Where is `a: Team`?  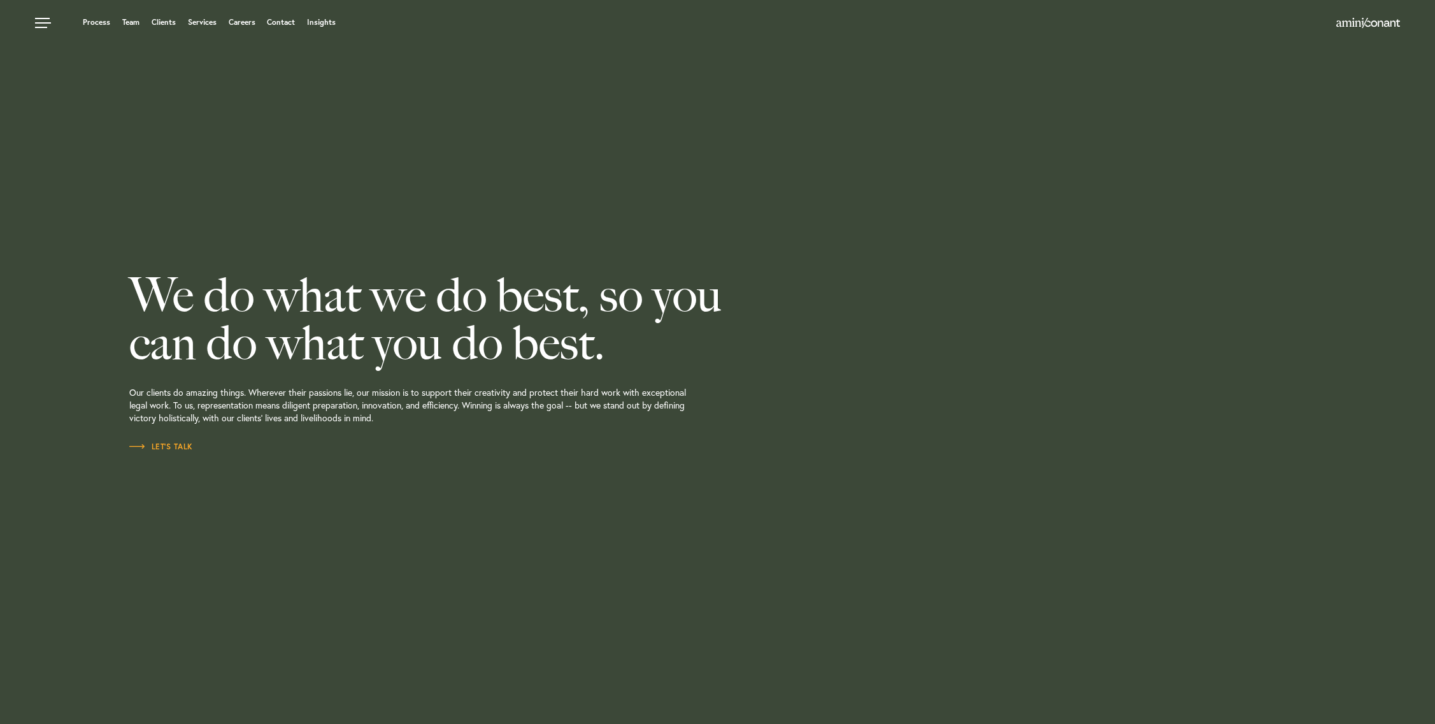
a: Team is located at coordinates (131, 22).